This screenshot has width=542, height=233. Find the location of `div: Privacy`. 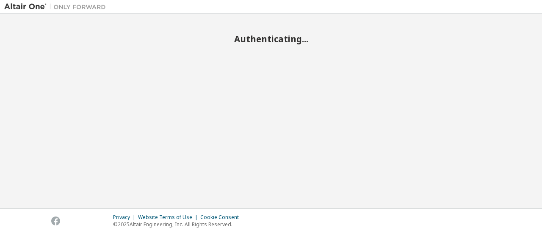

div: Privacy is located at coordinates (125, 218).